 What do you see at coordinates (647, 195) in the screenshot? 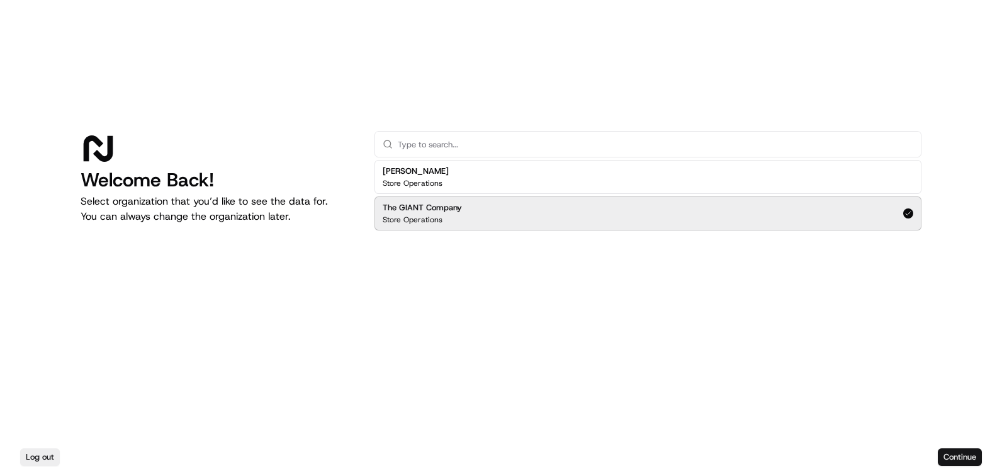
I see `div: Suggestions` at bounding box center [647, 195].